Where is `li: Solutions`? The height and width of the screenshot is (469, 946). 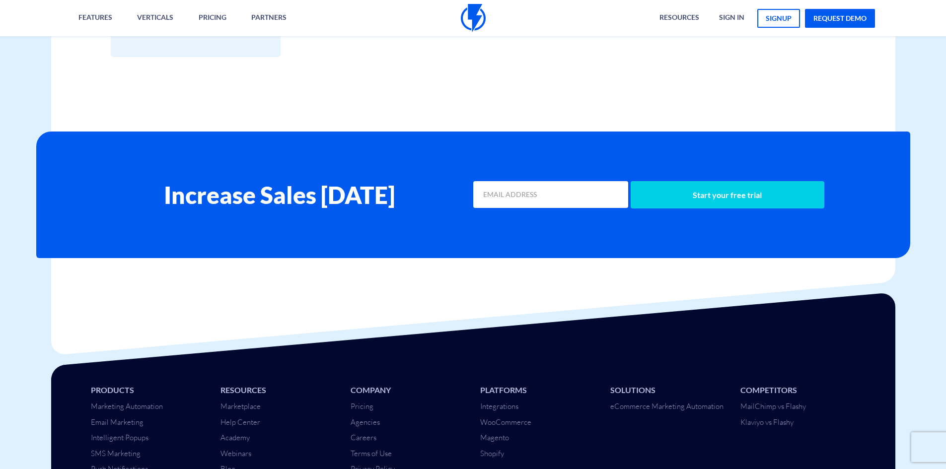
li: Solutions is located at coordinates (668, 390).